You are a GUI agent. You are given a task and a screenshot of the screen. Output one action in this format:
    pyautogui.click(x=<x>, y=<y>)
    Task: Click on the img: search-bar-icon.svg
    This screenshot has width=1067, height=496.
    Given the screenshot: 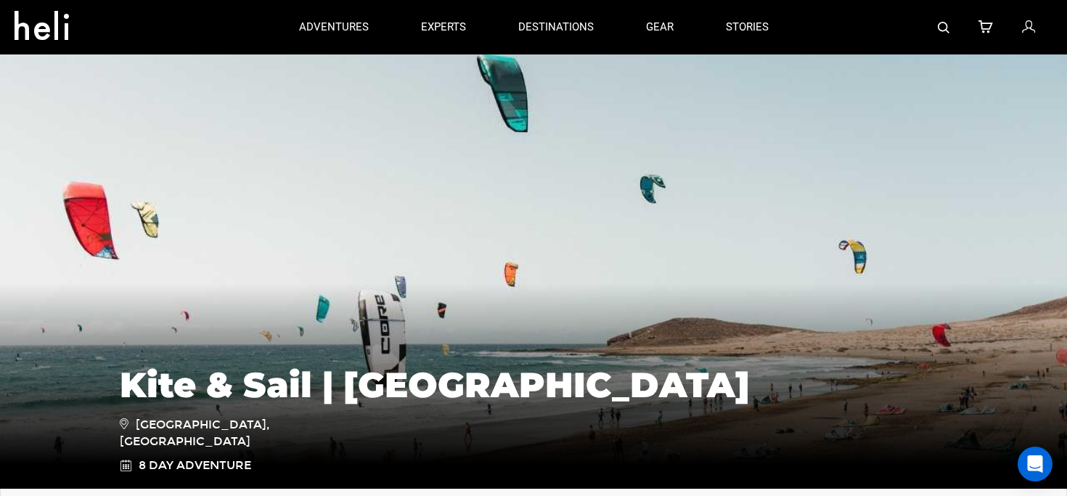 What is the action you would take?
    pyautogui.click(x=943, y=28)
    